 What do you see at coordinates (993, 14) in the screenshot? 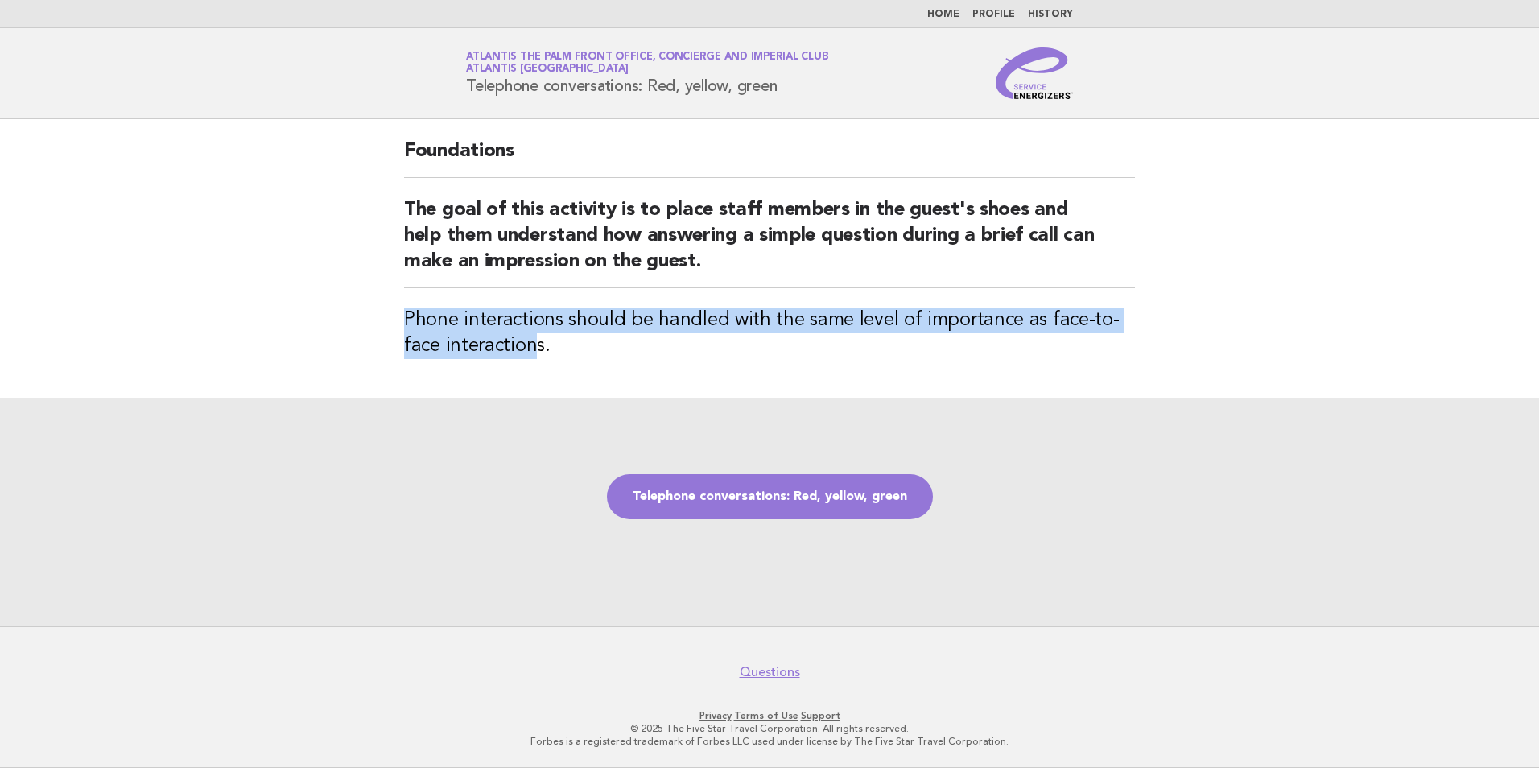
I see `a: Profile` at bounding box center [993, 14].